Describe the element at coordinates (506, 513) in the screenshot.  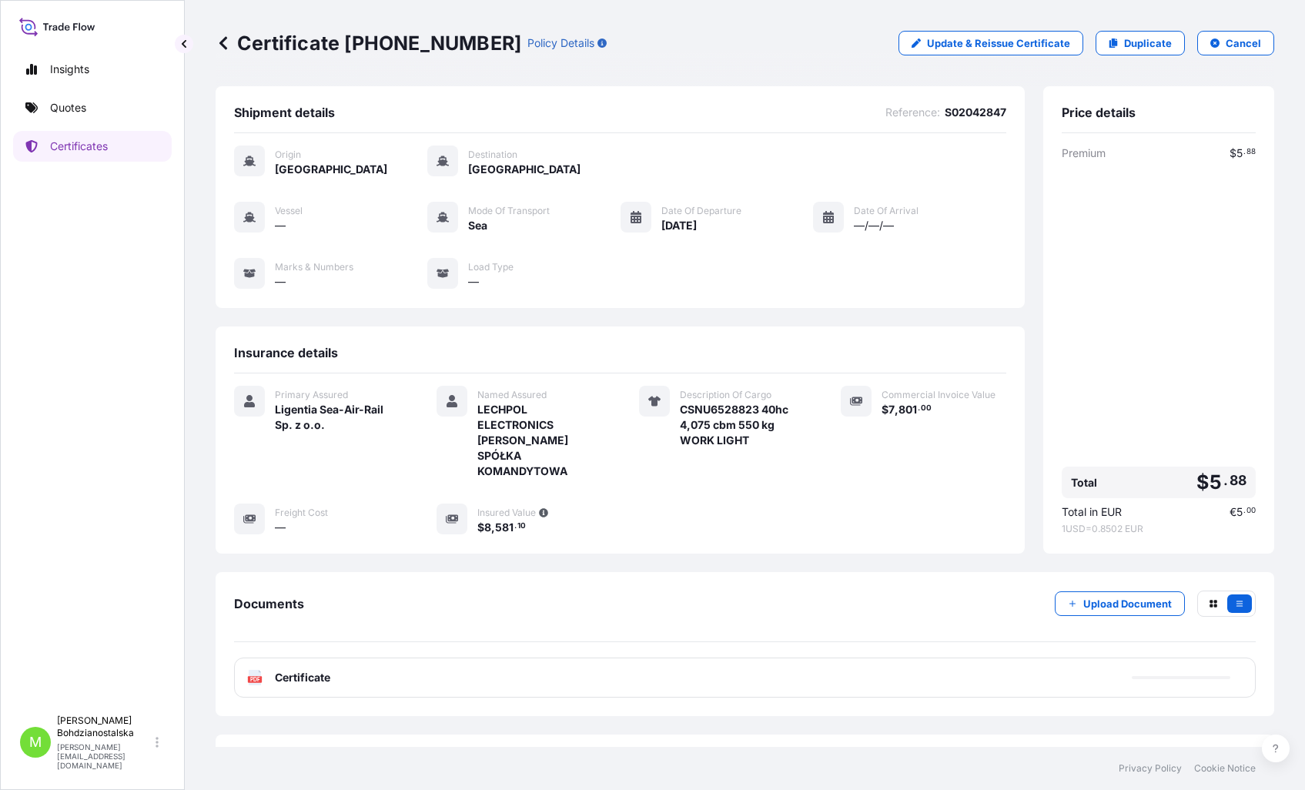
I see `span: Insured Value` at that location.